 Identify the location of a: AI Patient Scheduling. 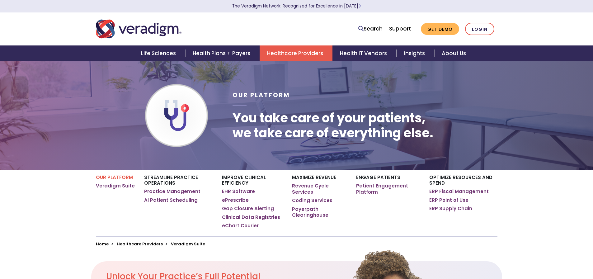
(171, 200).